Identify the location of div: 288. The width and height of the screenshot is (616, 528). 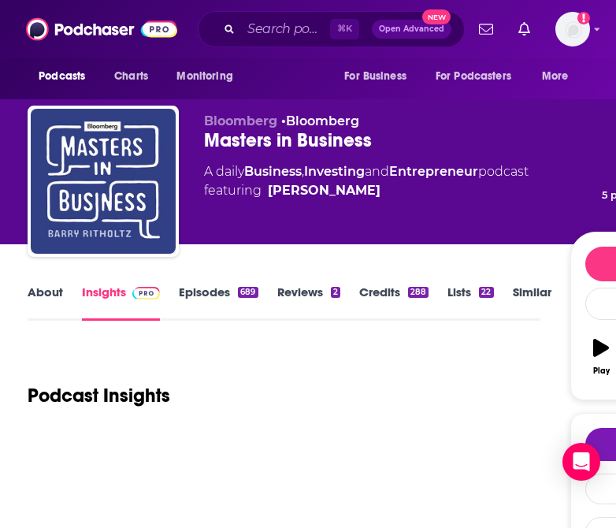
(419, 292).